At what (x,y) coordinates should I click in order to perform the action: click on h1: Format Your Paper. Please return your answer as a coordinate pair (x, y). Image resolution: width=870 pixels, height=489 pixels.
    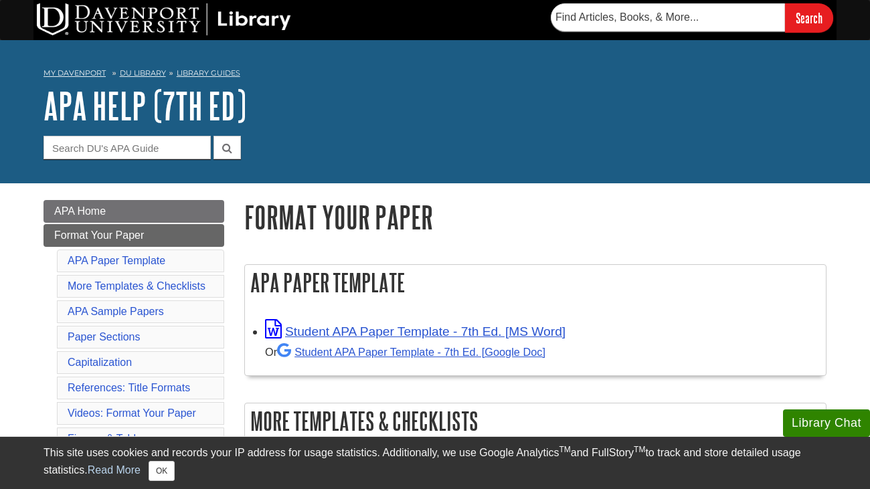
    Looking at the image, I should click on (535, 217).